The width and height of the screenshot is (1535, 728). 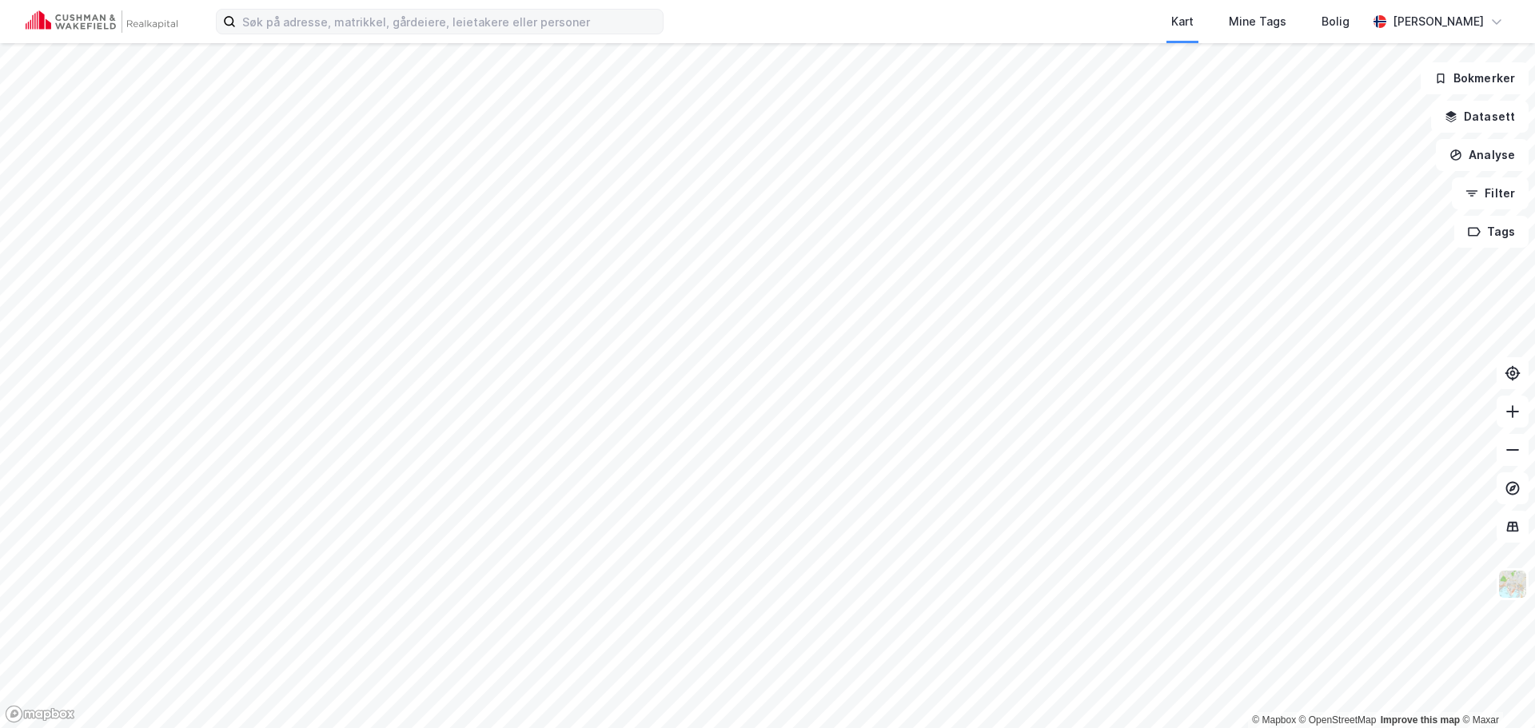 I want to click on a: Mapbox, so click(x=1274, y=720).